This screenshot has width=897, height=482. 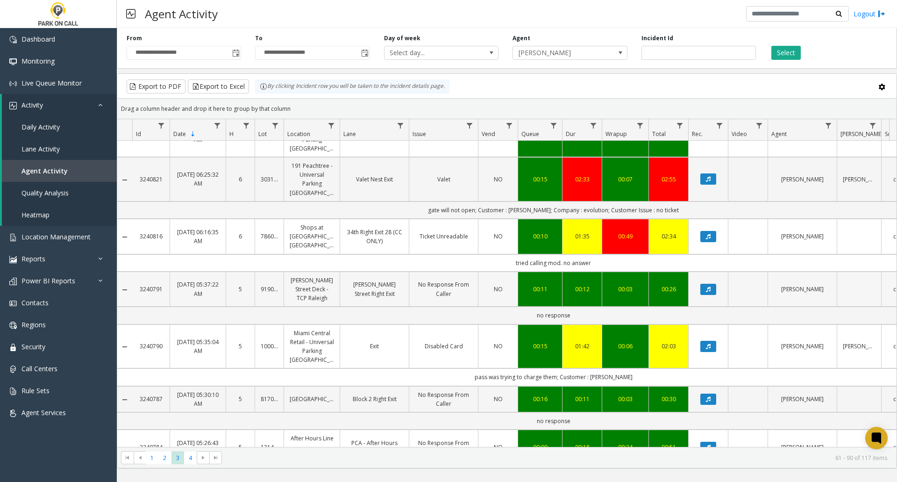 What do you see at coordinates (349, 134) in the screenshot?
I see `span: Lane` at bounding box center [349, 134].